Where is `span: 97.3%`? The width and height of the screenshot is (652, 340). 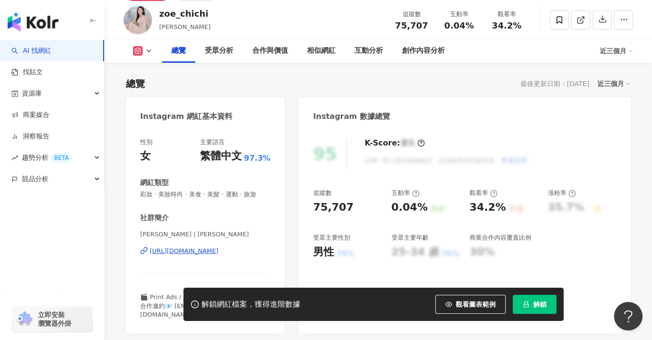
span: 97.3% is located at coordinates (257, 158).